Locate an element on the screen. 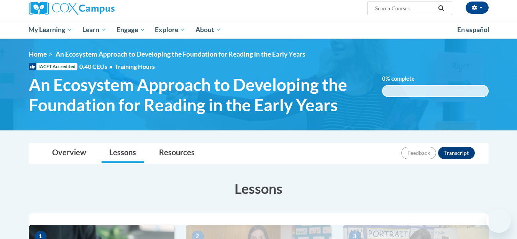 The image size is (517, 239). div: Main menu is located at coordinates (258, 30).